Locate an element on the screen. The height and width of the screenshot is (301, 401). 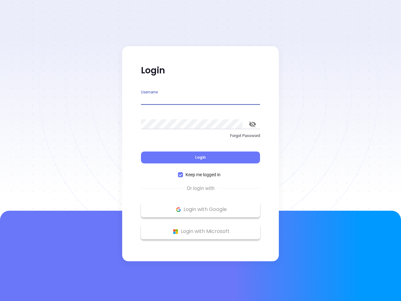
button: toggle password visibility is located at coordinates (253, 124).